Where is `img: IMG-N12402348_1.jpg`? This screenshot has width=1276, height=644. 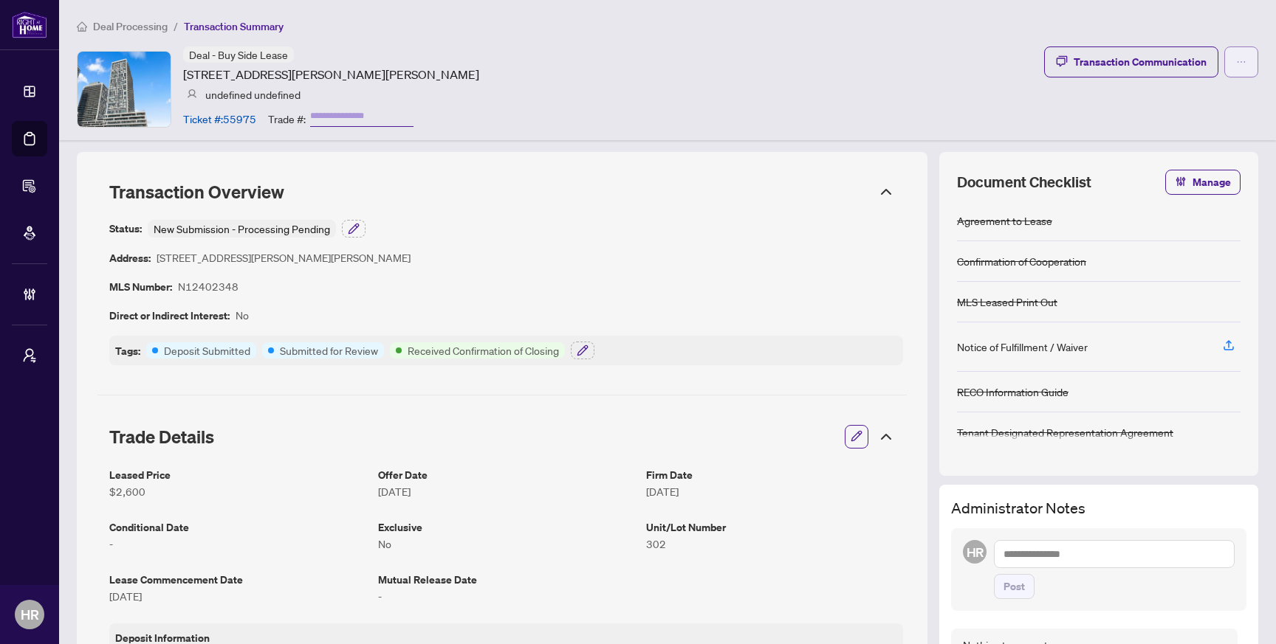 img: IMG-N12402348_1.jpg is located at coordinates (124, 89).